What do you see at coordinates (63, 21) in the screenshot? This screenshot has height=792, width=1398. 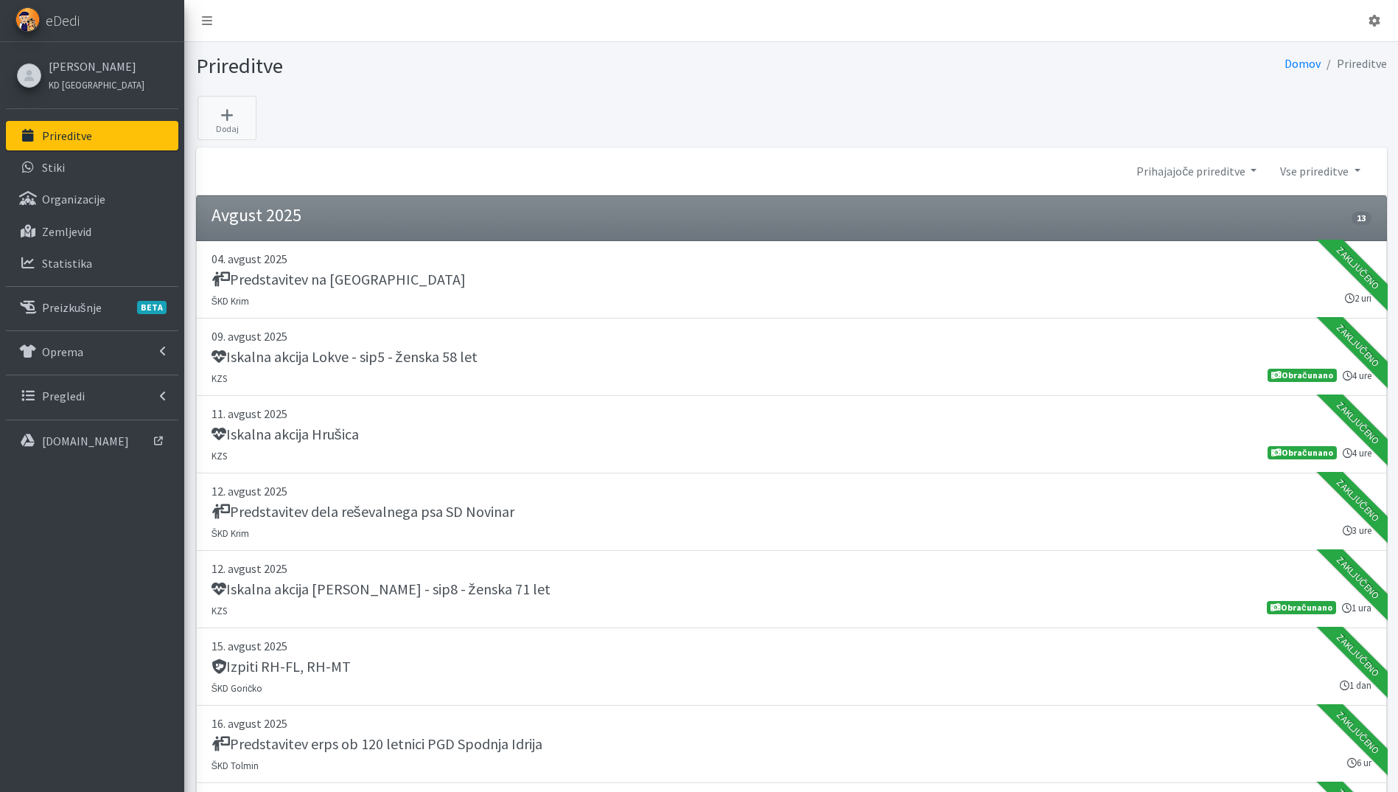 I see `span: eDedi` at bounding box center [63, 21].